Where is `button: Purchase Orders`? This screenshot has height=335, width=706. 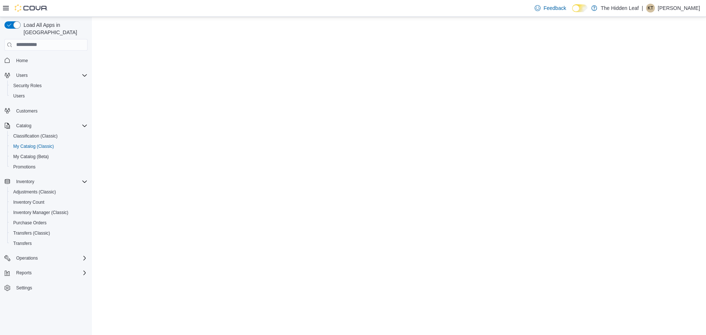 button: Purchase Orders is located at coordinates (49, 223).